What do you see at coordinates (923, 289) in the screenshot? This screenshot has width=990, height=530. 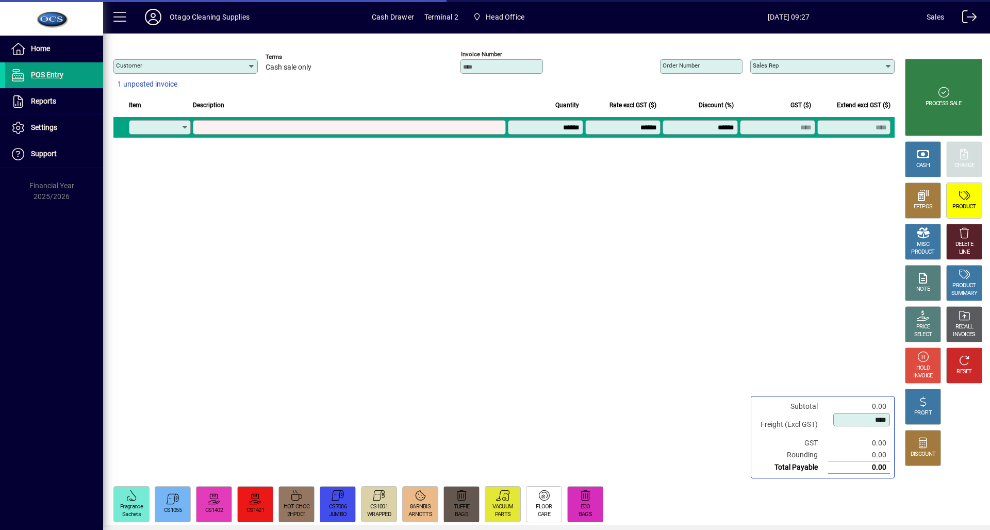 I see `div: NOTE` at bounding box center [923, 289].